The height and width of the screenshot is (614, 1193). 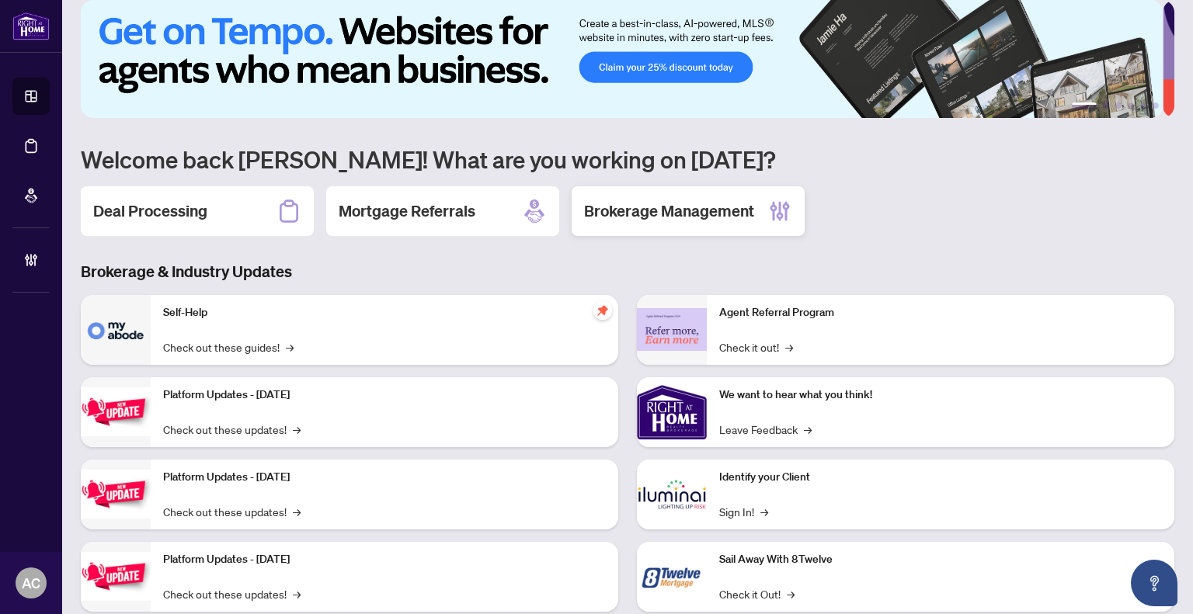 What do you see at coordinates (672, 495) in the screenshot?
I see `img: Identify your Client` at bounding box center [672, 495].